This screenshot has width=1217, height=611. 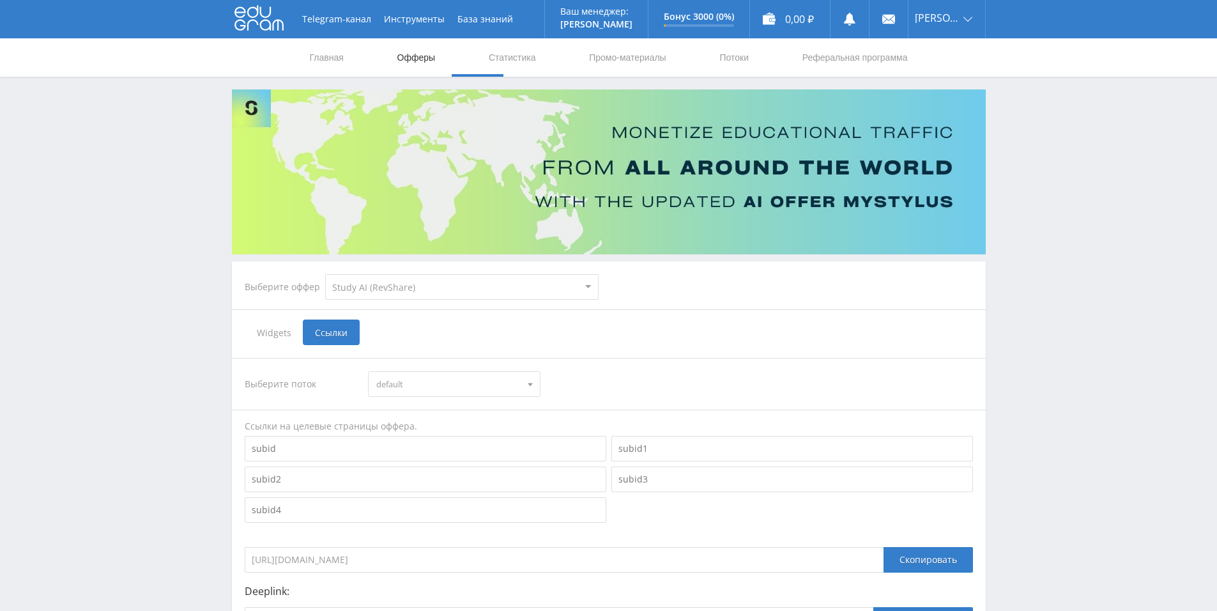 I want to click on p: Бонус 3000 (0%), so click(x=699, y=17).